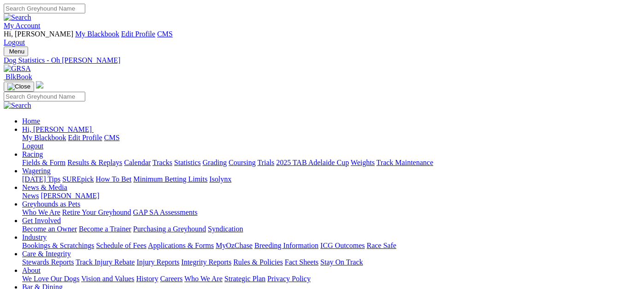 Image resolution: width=619 pixels, height=289 pixels. What do you see at coordinates (405, 162) in the screenshot?
I see `a: Track Maintenance` at bounding box center [405, 162].